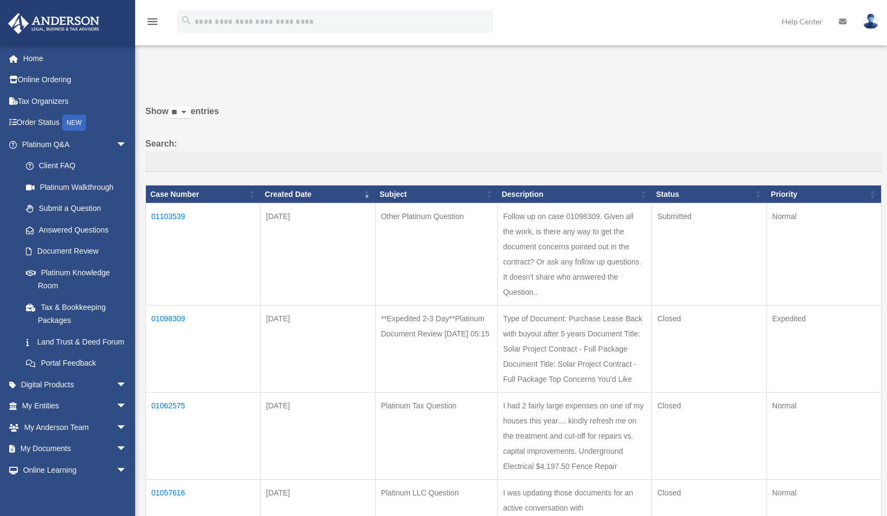  Describe the element at coordinates (318, 194) in the screenshot. I see `th: Created Date: activate to sort column ascending` at that location.